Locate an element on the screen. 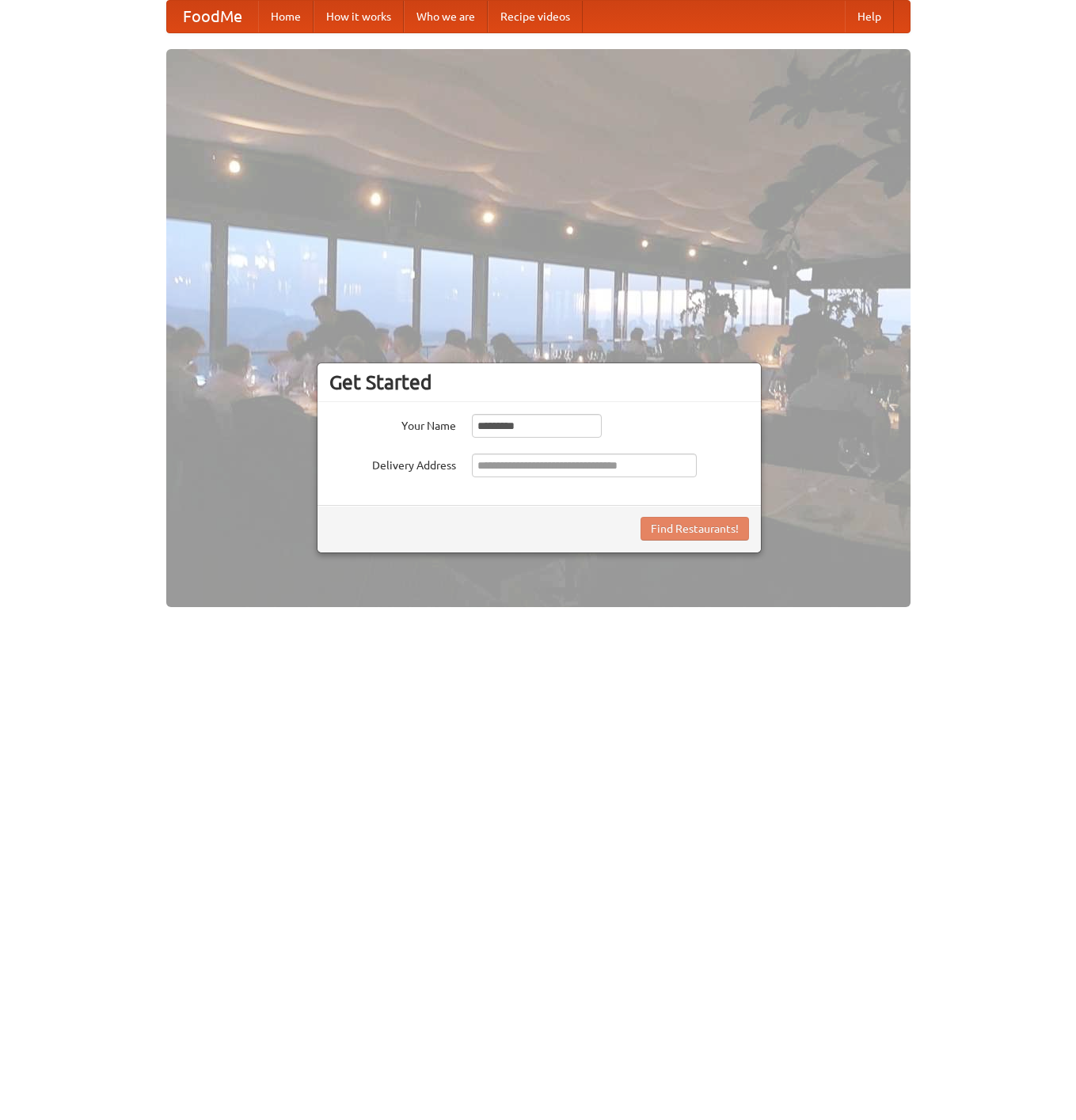 The height and width of the screenshot is (1120, 1076). a: Who we are is located at coordinates (446, 17).